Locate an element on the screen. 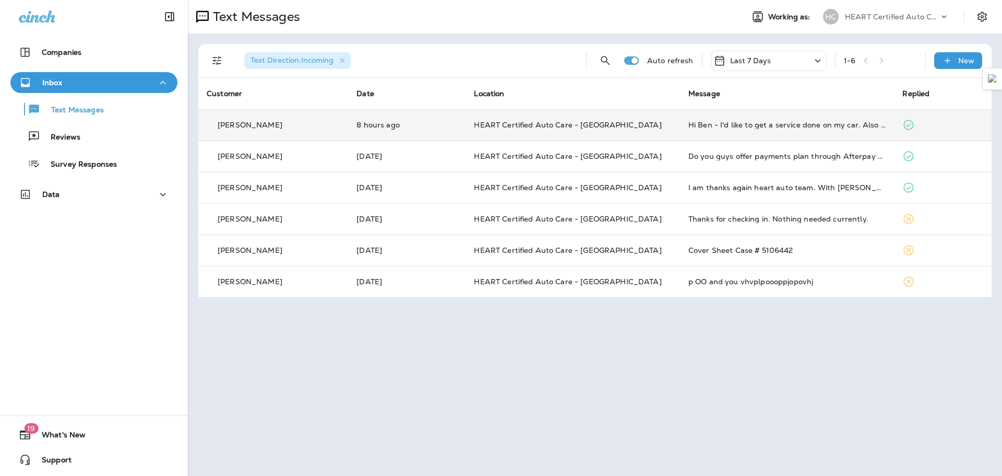 This screenshot has width=1002, height=476. p: Data is located at coordinates (51, 194).